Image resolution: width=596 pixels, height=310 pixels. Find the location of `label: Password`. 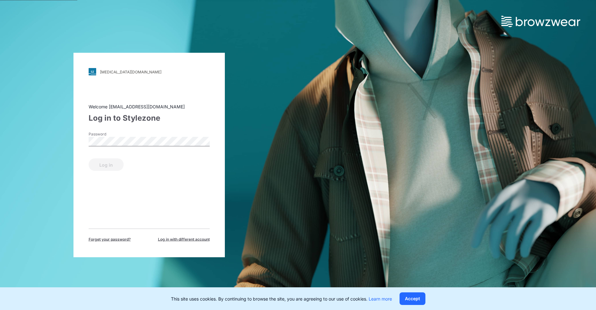

label: Password is located at coordinates (111, 134).